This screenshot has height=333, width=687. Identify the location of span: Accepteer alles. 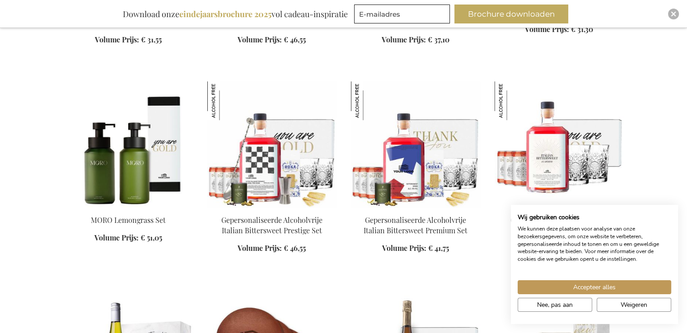
(595, 287).